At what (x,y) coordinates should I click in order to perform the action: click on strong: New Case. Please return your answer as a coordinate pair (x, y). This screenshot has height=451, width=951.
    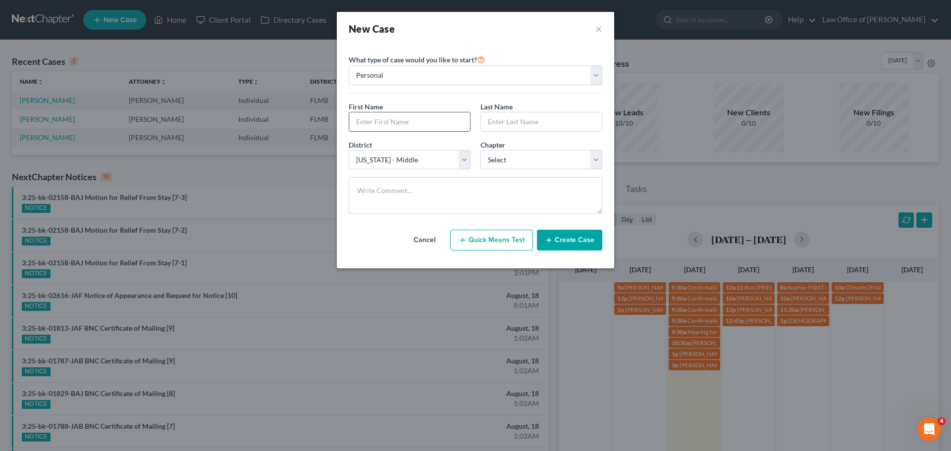
    Looking at the image, I should click on (372, 29).